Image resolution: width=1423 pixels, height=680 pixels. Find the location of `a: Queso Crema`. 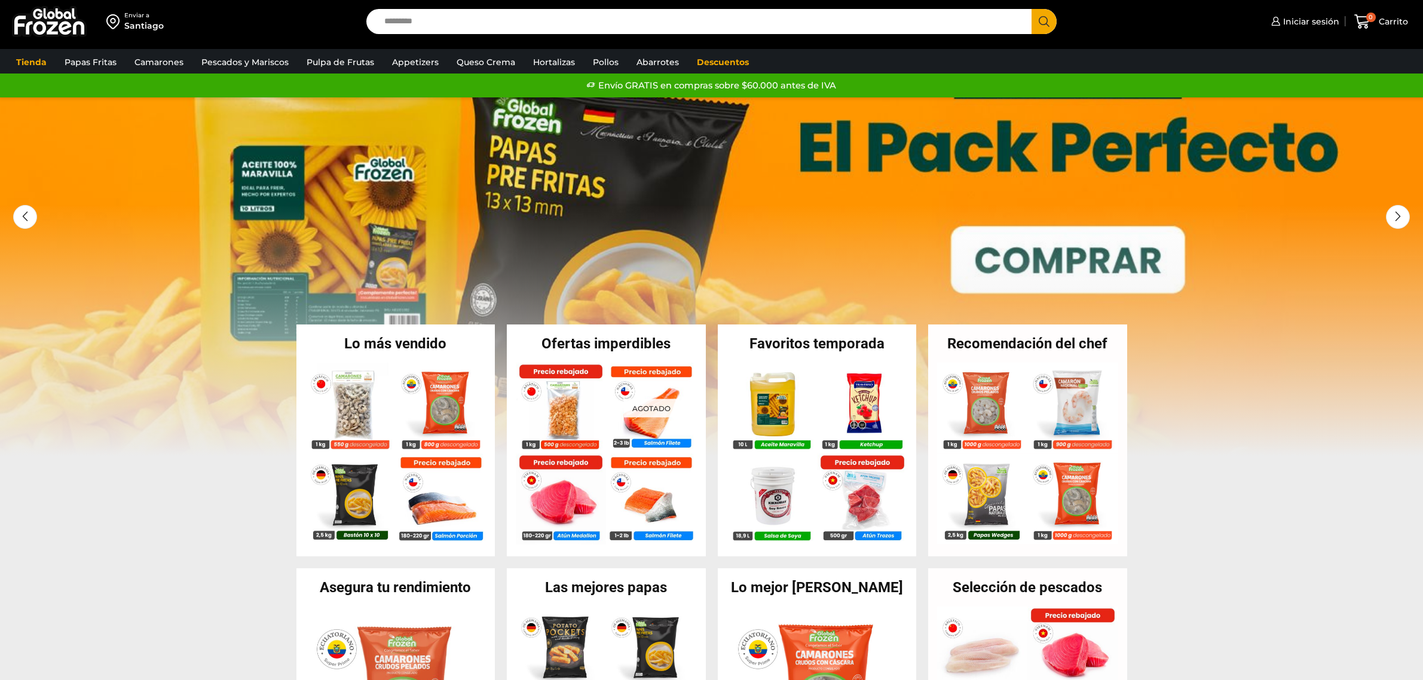

a: Queso Crema is located at coordinates (486, 62).